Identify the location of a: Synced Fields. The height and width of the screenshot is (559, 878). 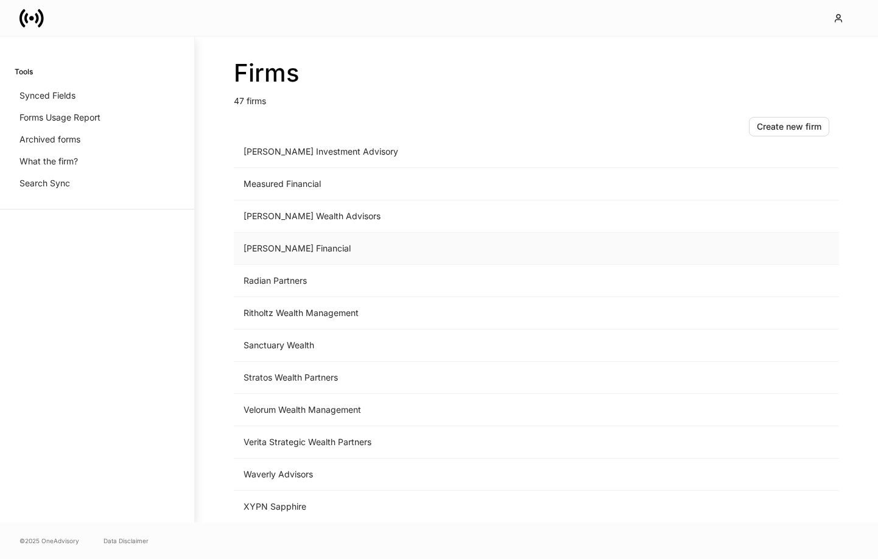
(97, 96).